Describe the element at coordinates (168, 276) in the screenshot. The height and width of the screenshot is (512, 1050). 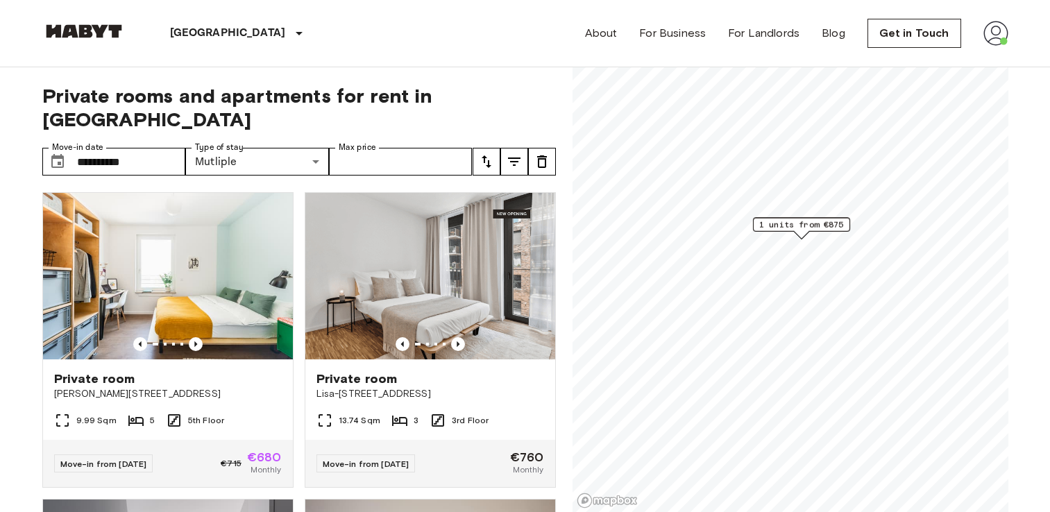
I see `img: Marketing picture of unit DE-01-08-020-03Q` at that location.